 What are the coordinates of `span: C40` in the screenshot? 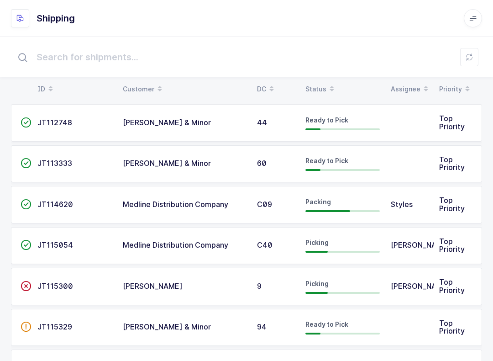 It's located at (265, 245).